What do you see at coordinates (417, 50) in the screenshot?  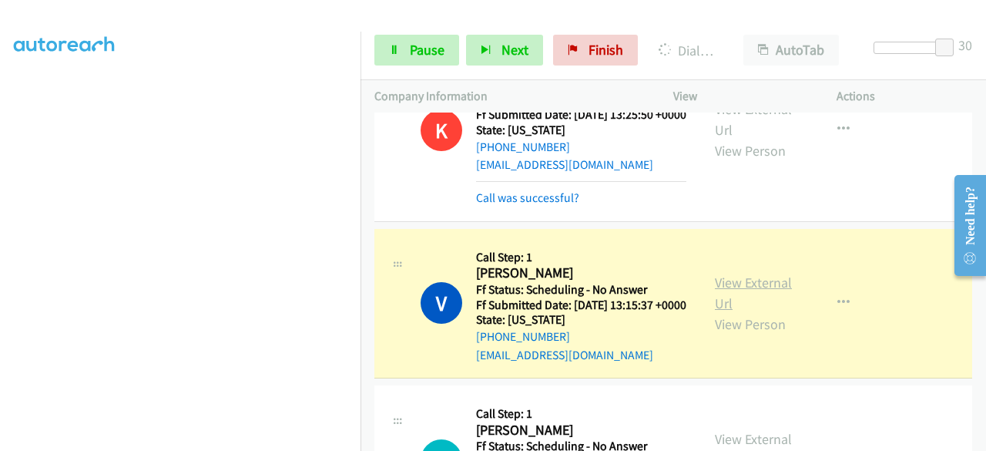 I see `a: Pause` at bounding box center [417, 50].